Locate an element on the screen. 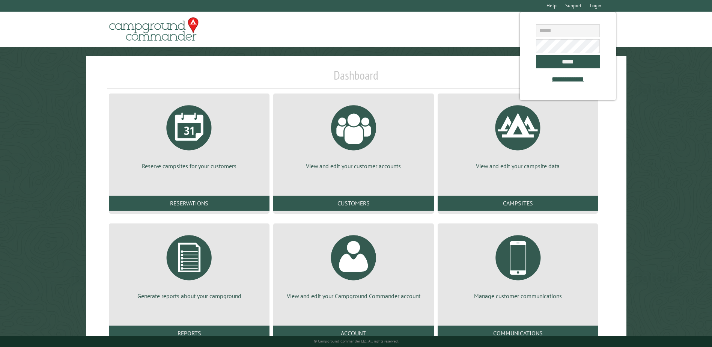 This screenshot has height=347, width=712. p: View and edit your campsite data is located at coordinates (518, 166).